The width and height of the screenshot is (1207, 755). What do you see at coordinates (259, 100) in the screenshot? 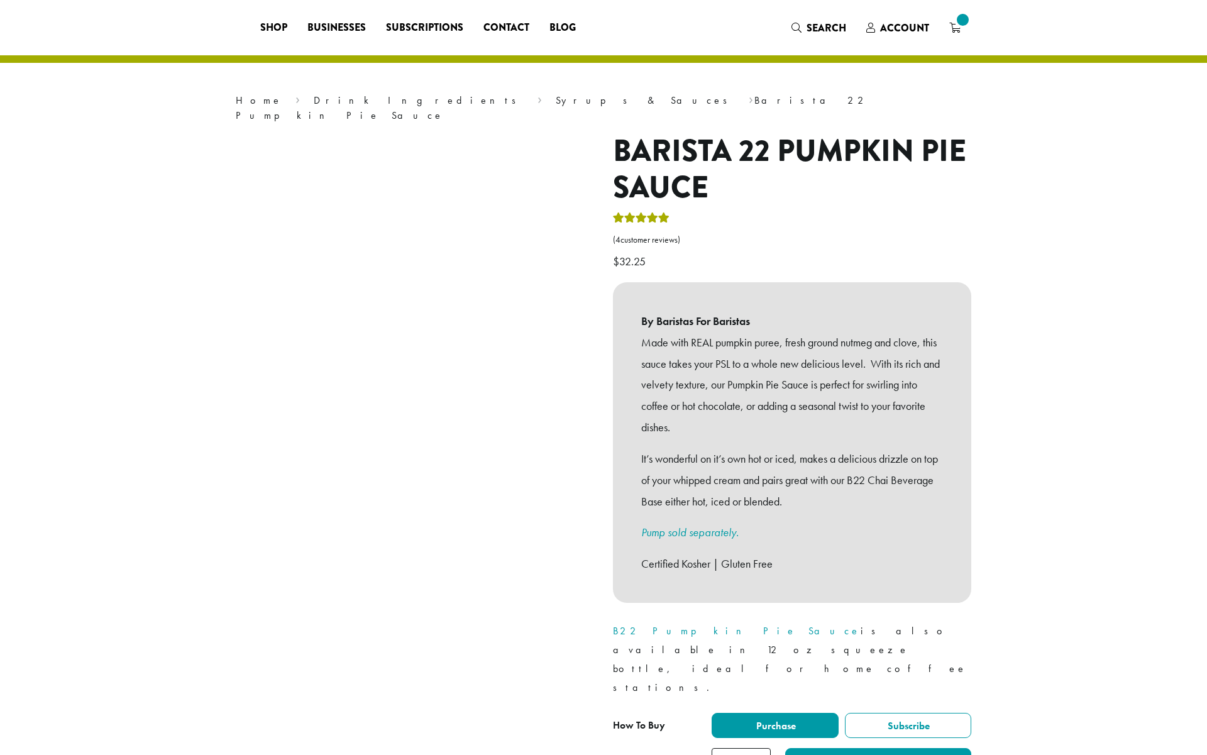
I see `a: Home` at bounding box center [259, 100].